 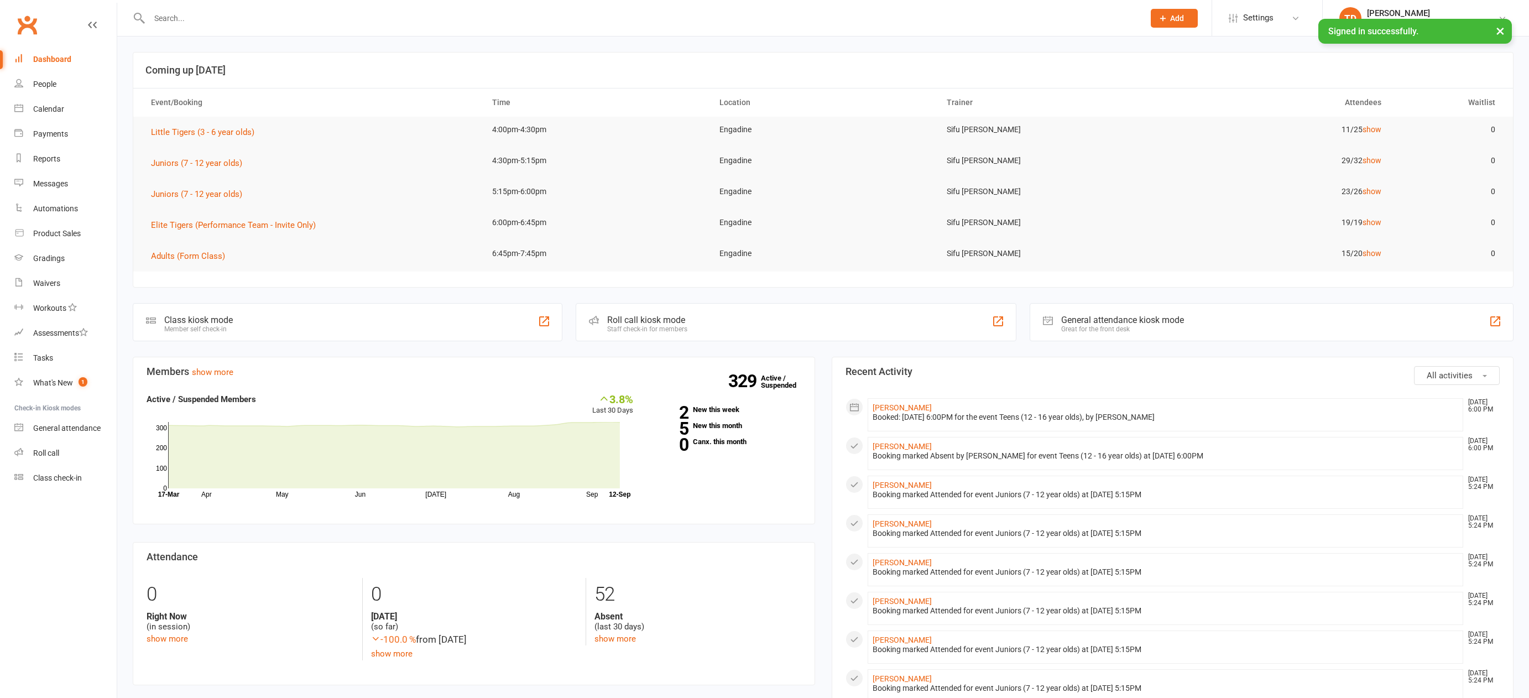 What do you see at coordinates (596, 102) in the screenshot?
I see `th: Time` at bounding box center [596, 102].